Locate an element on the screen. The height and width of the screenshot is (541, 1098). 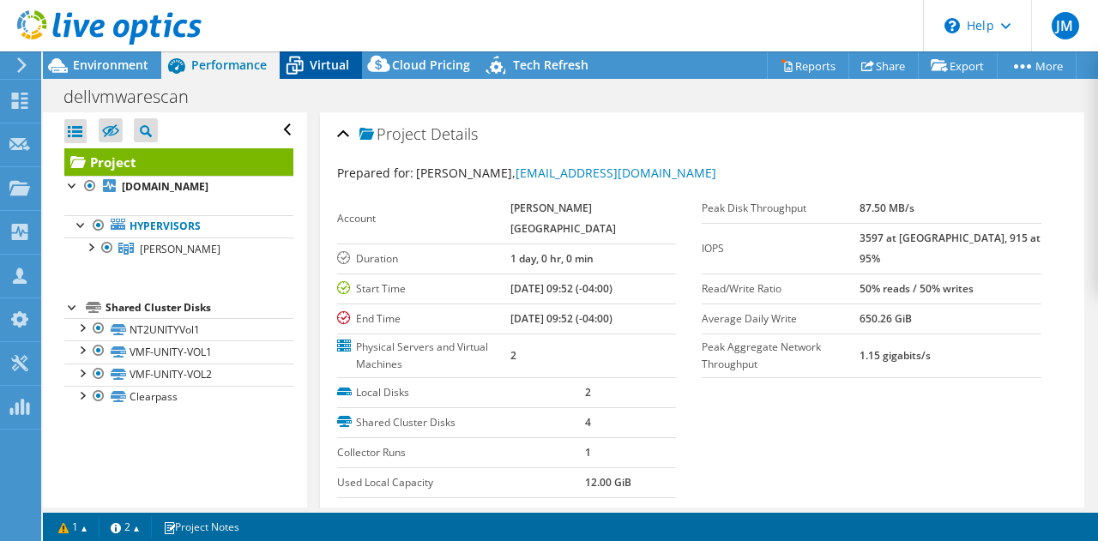
a: Hypervisors is located at coordinates (178, 226).